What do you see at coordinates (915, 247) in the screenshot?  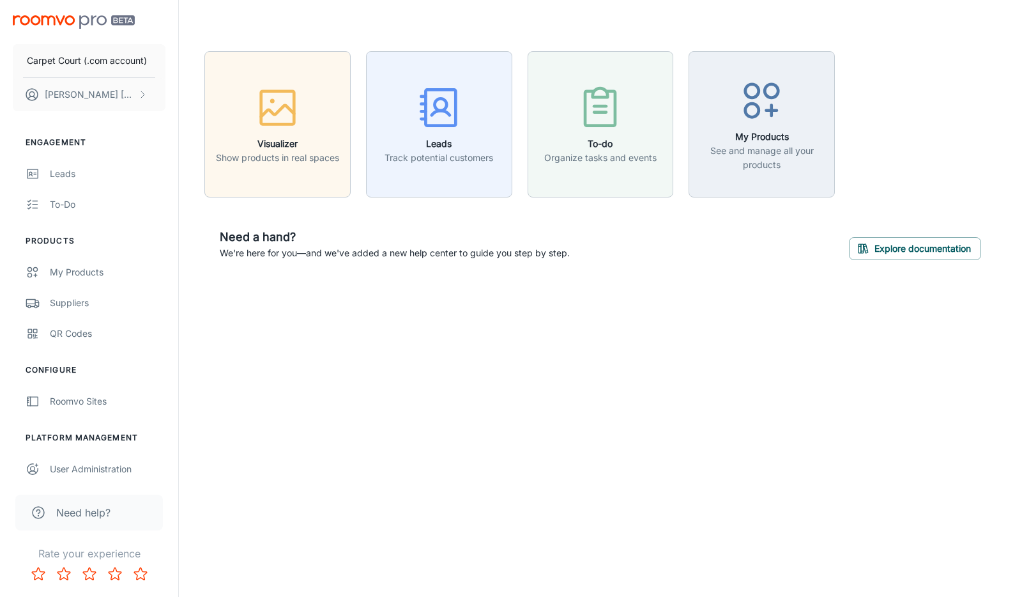 I see `a: Explore documentation` at bounding box center [915, 247].